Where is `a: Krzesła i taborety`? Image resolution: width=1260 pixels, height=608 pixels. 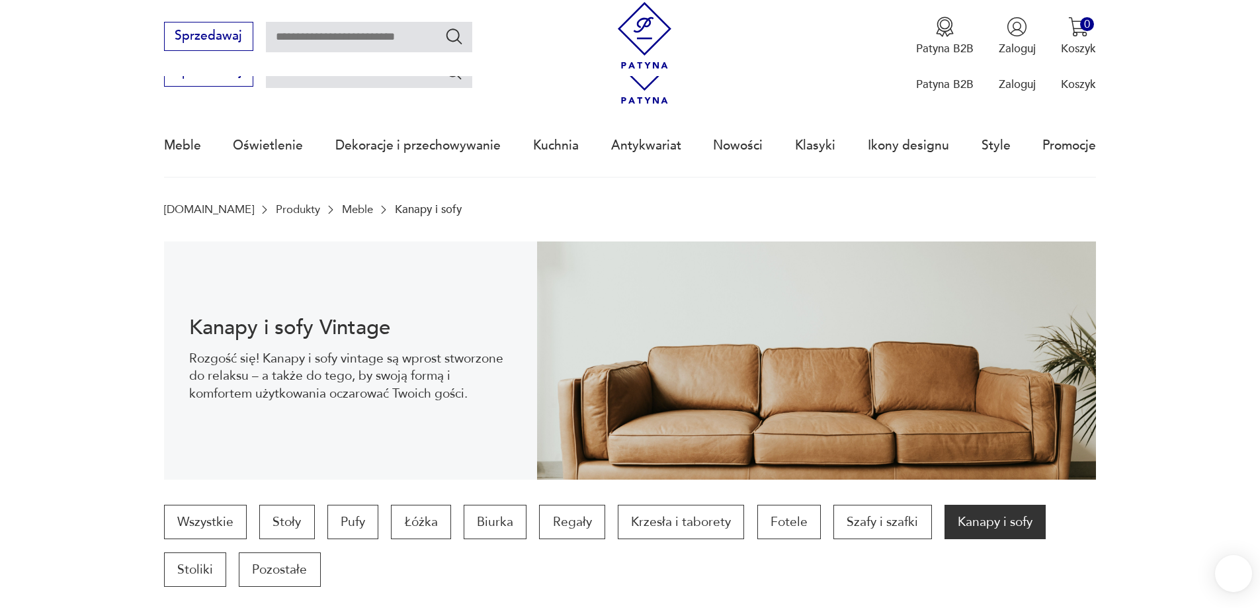 a: Krzesła i taborety is located at coordinates (680, 522).